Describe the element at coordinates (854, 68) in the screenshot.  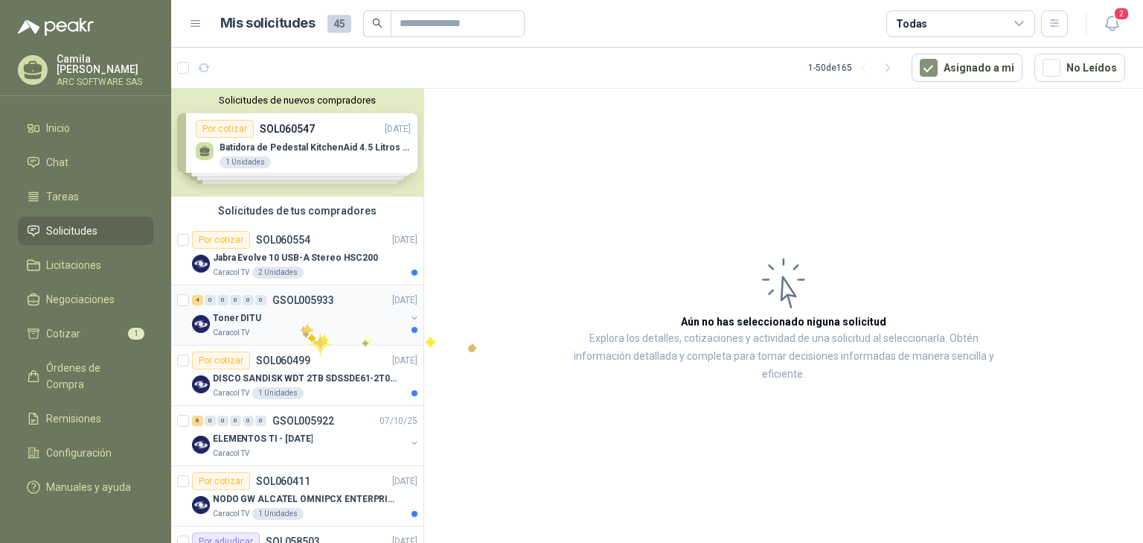
I see `div: 1 - 50 de 165` at that location.